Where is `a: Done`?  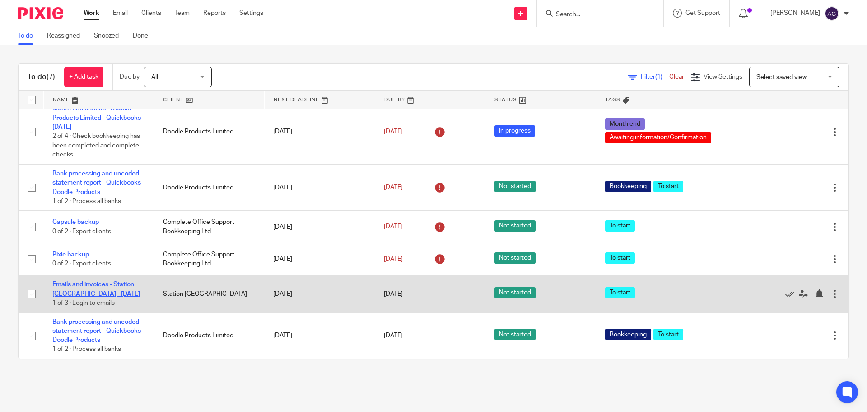
a: Done is located at coordinates (144, 36).